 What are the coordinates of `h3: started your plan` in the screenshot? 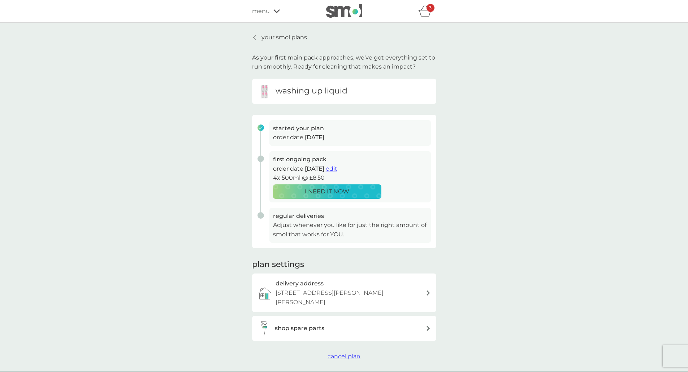 It's located at (350, 129).